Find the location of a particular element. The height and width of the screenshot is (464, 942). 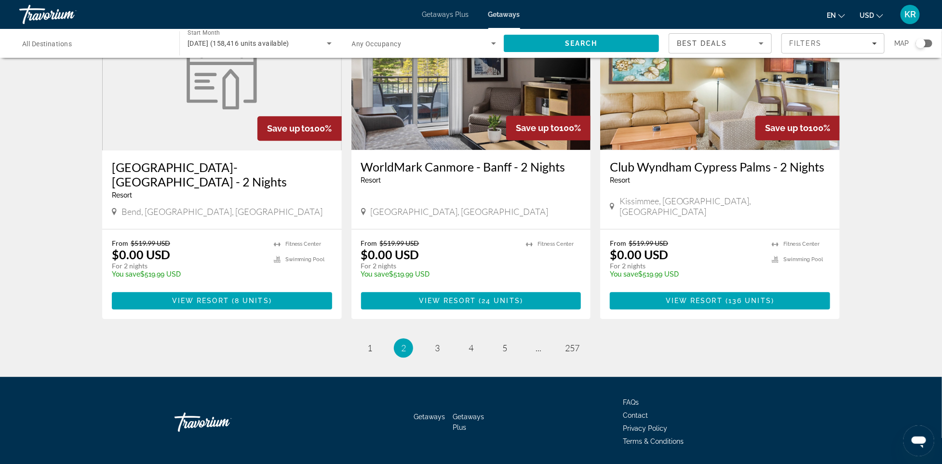

span: Start Month is located at coordinates (203, 33).